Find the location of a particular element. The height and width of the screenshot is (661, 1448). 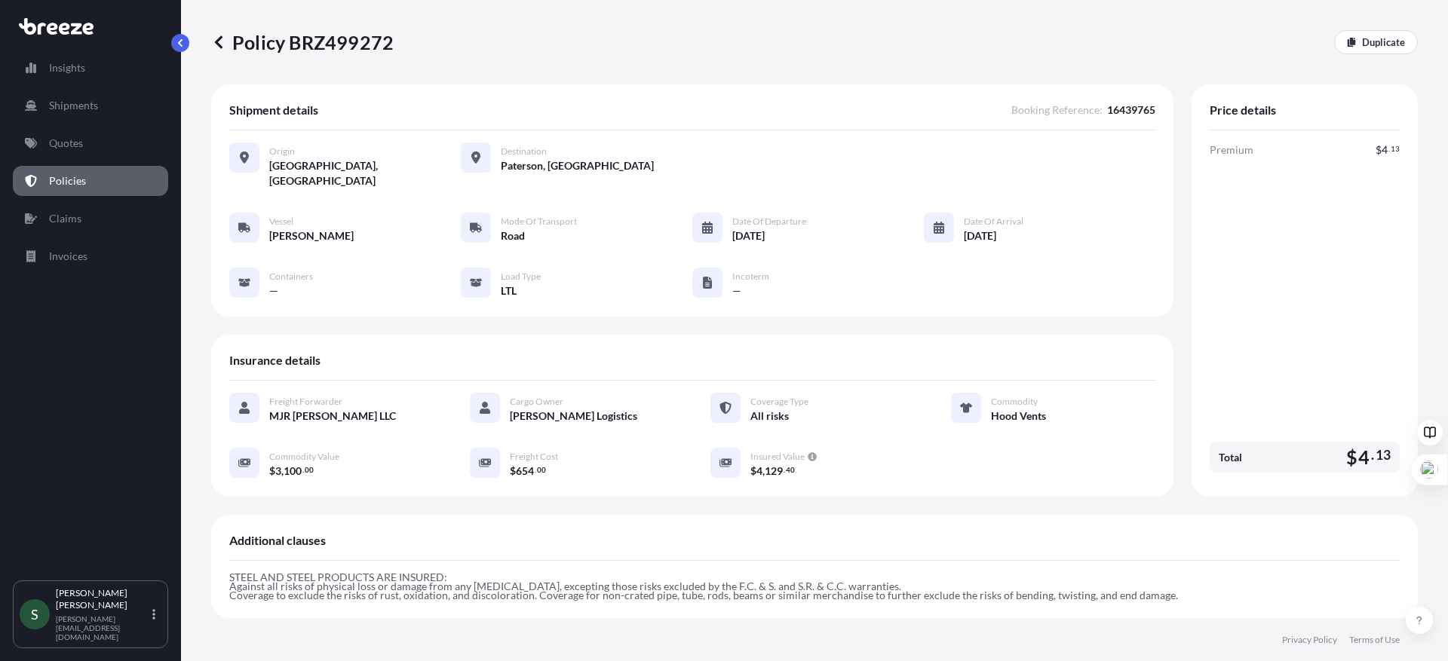

a: Privacy Policy is located at coordinates (1309, 640).